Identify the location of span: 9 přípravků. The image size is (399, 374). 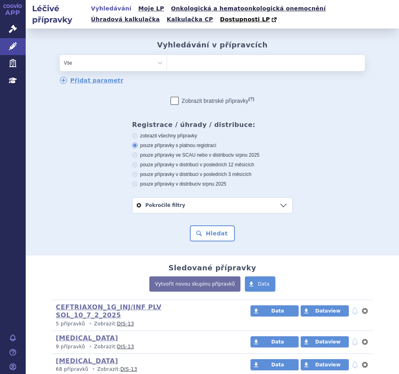
(70, 346).